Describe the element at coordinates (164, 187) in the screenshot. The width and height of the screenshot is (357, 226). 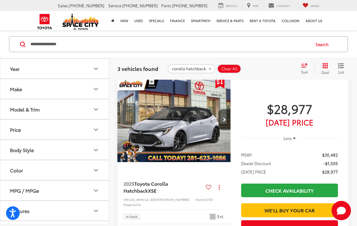
I see `a: 2025Toyota Corolla HatchbackXSE` at that location.